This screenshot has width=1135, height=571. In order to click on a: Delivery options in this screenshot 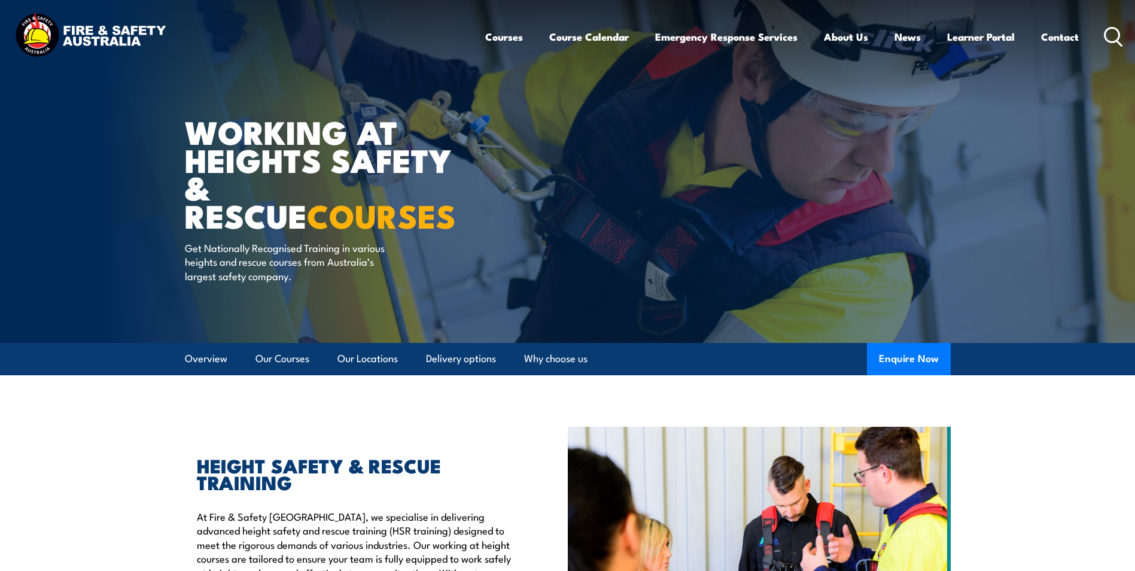, I will do `click(461, 358)`.